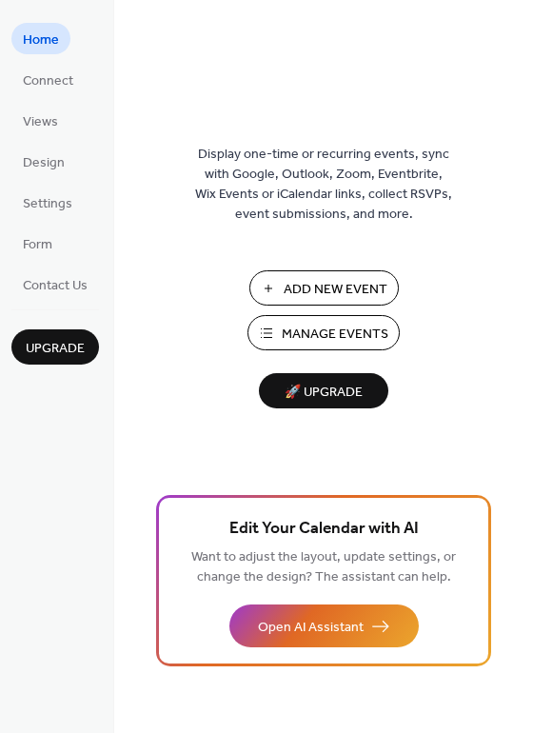  What do you see at coordinates (44, 161) in the screenshot?
I see `a: Design` at bounding box center [44, 161].